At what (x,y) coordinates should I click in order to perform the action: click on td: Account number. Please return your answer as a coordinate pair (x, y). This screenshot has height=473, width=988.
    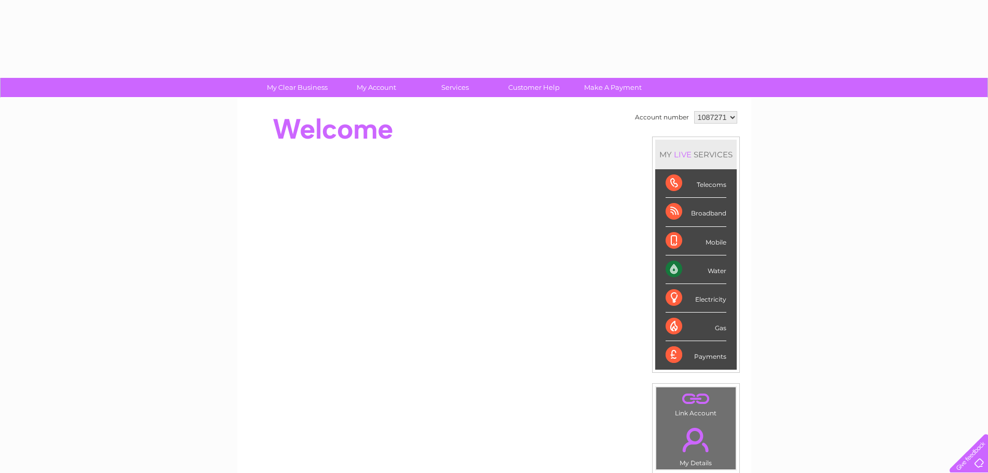
    Looking at the image, I should click on (662, 117).